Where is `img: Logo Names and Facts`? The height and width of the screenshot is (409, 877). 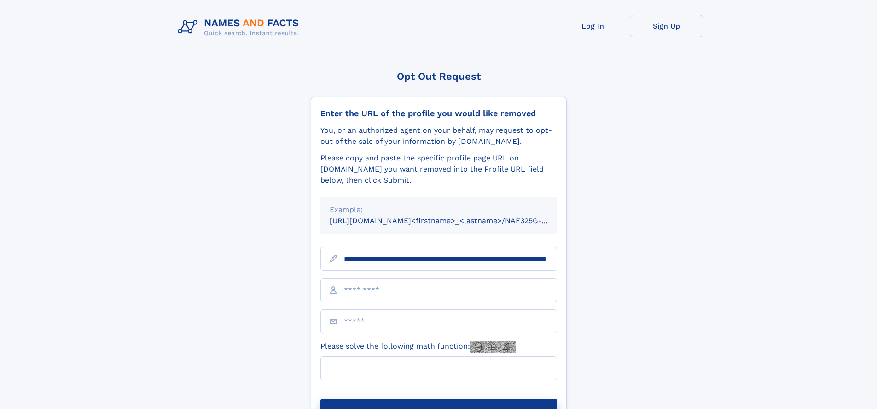
img: Logo Names and Facts is located at coordinates (240, 27).